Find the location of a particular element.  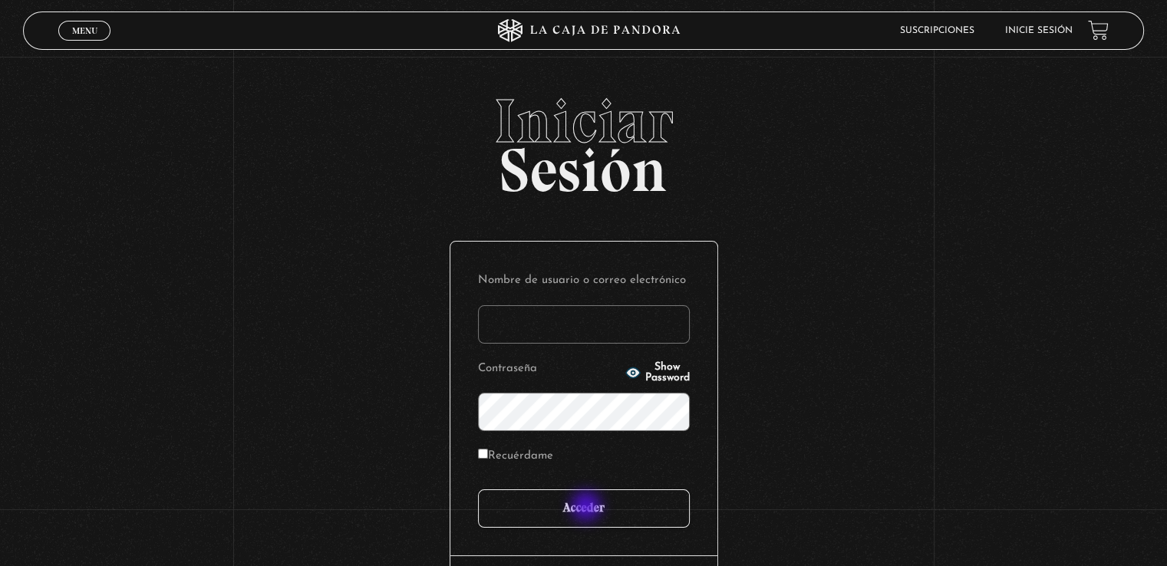

a: Suscripciones is located at coordinates (937, 31).